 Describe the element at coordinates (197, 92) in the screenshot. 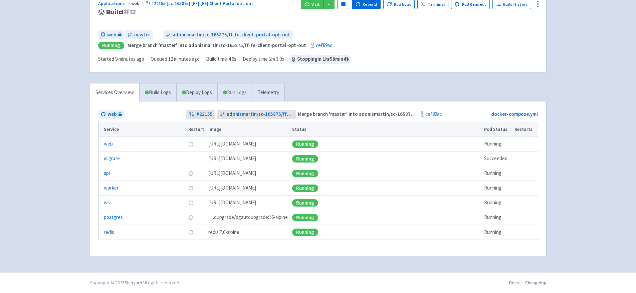

I see `a: Deploy Logs` at that location.